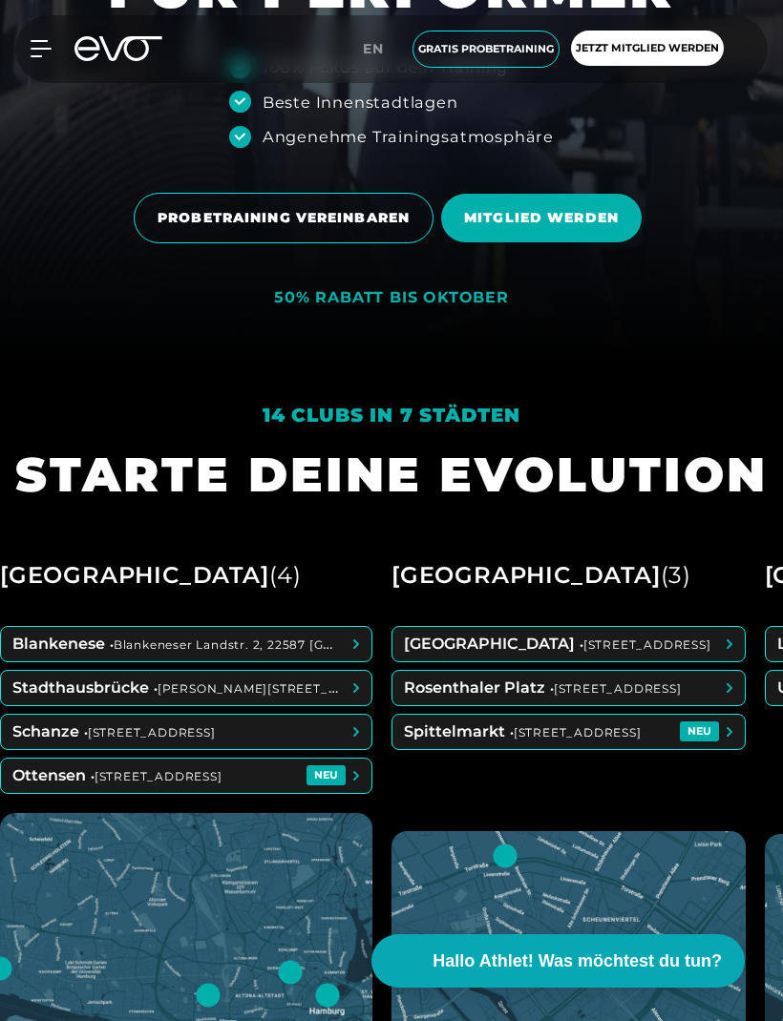  Describe the element at coordinates (373, 49) in the screenshot. I see `span: en` at that location.